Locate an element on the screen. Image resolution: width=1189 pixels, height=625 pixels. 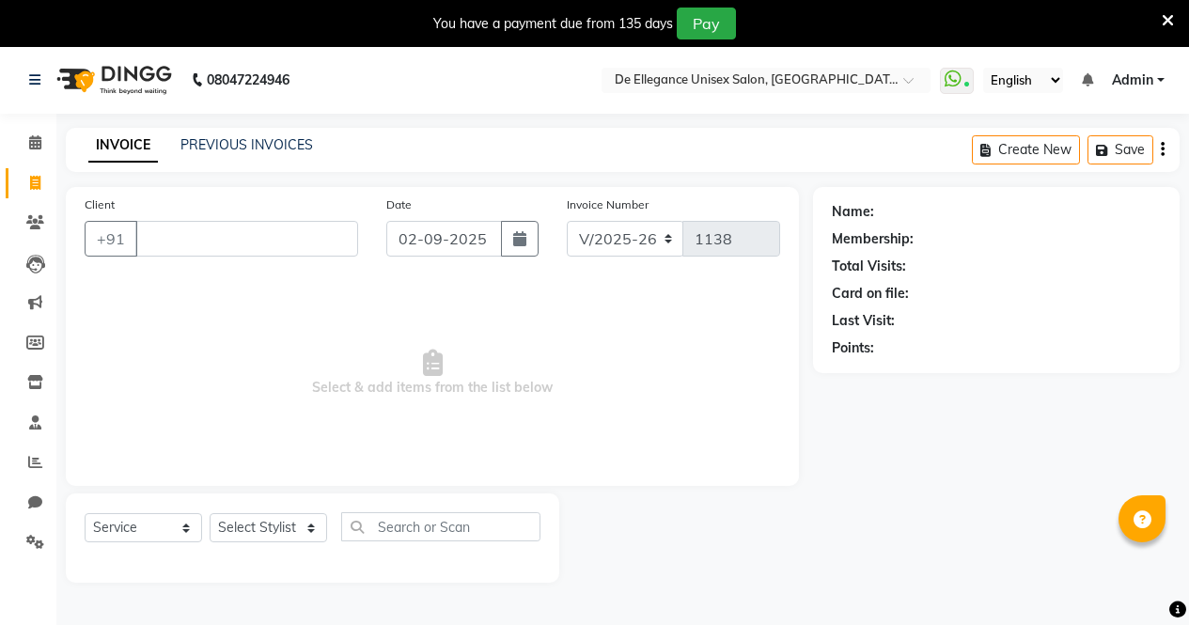
div: Card on file: is located at coordinates (870, 293).